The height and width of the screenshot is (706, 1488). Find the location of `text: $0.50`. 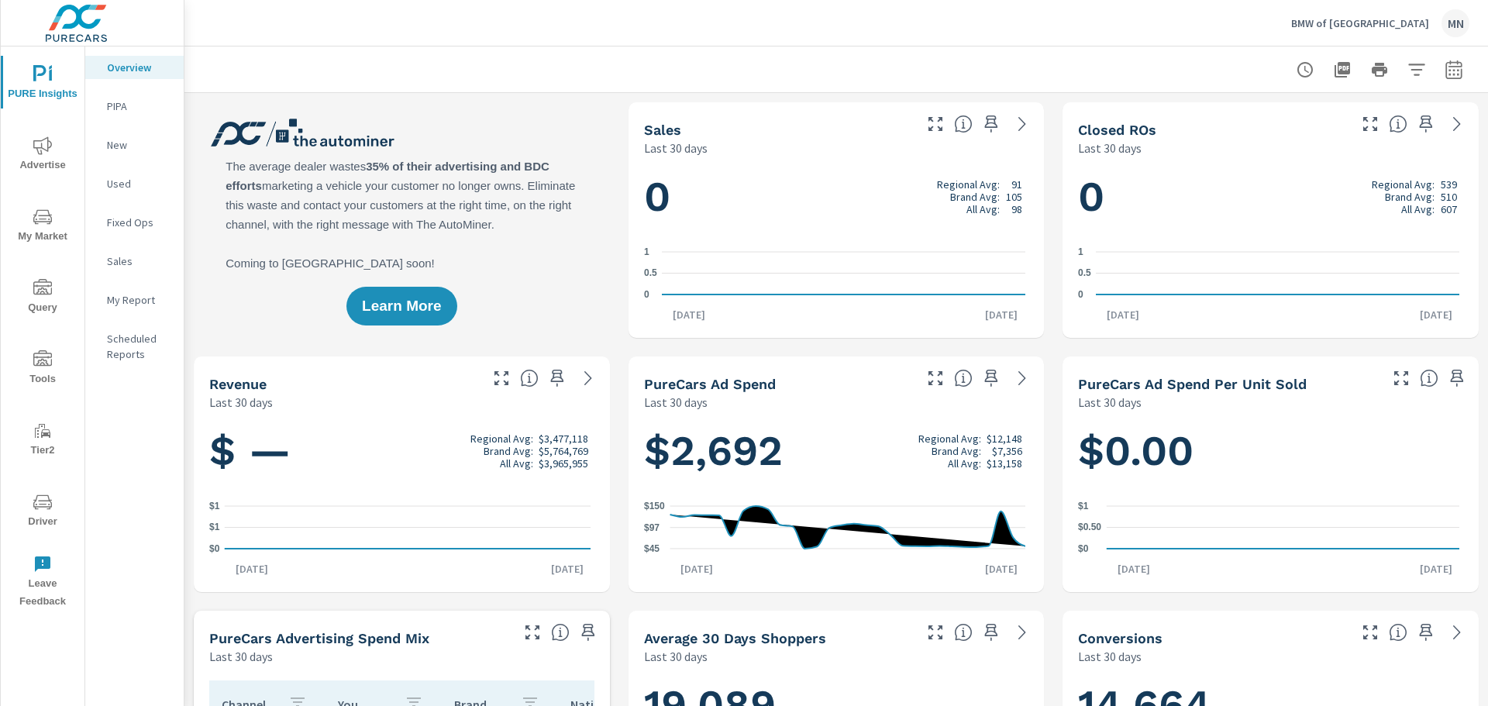

text: $0.50 is located at coordinates (1090, 528).